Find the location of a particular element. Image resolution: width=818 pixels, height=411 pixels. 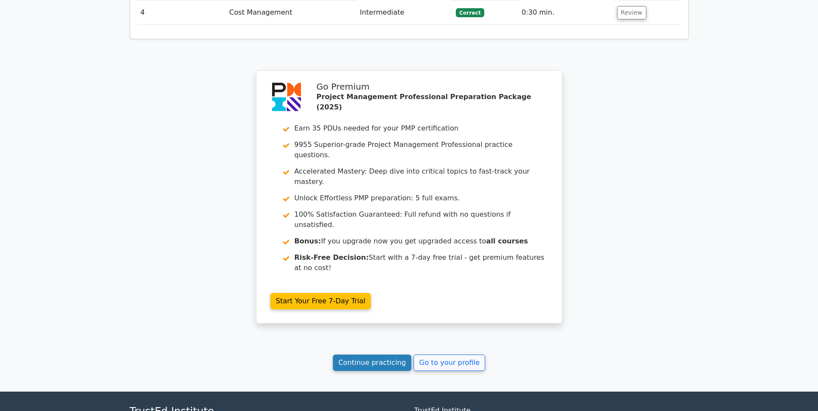

td: 0:30 min. is located at coordinates (565, 13).